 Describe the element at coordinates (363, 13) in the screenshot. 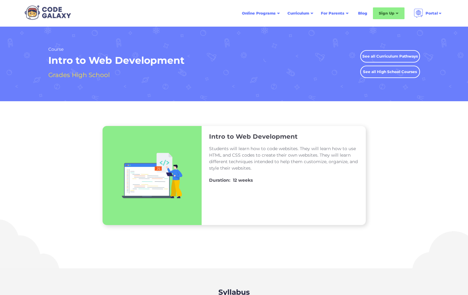

I see `a: Blog` at that location.